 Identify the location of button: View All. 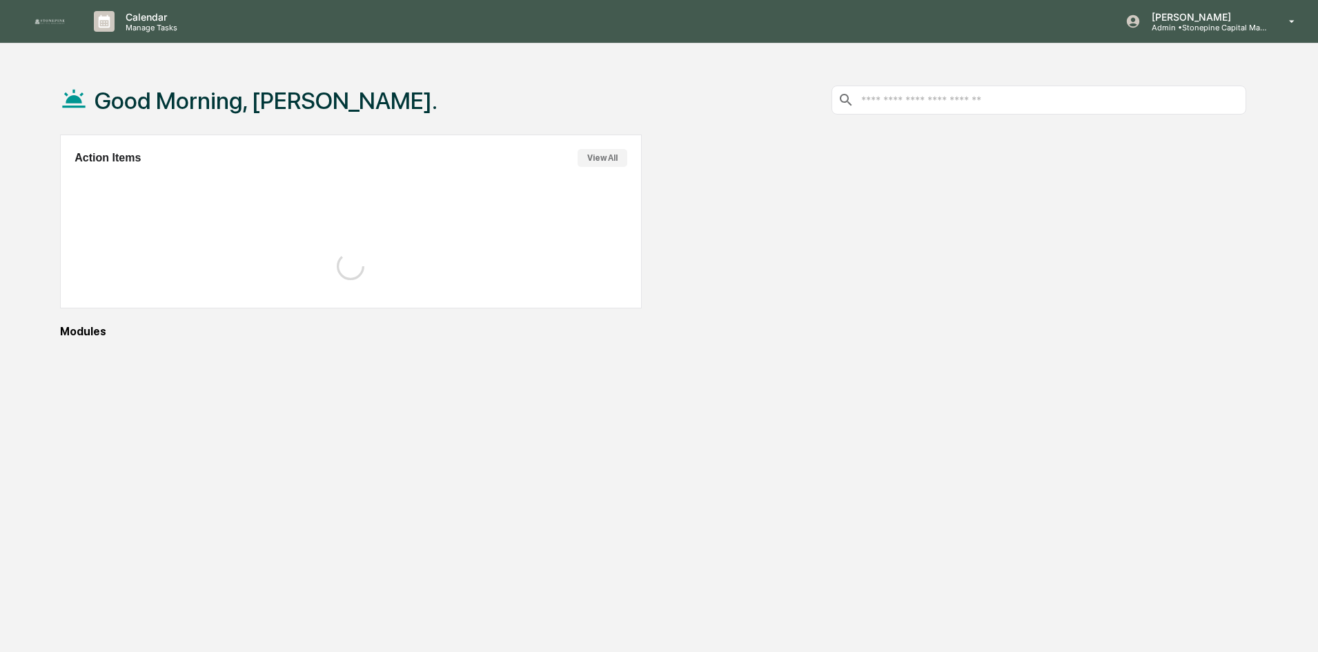
(602, 158).